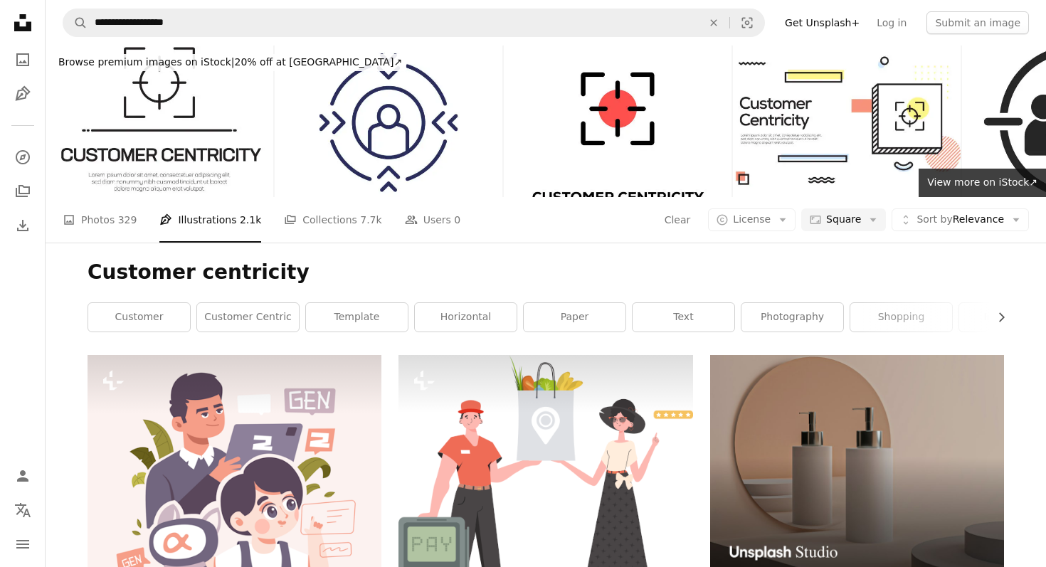  I want to click on a: Users 0, so click(433, 220).